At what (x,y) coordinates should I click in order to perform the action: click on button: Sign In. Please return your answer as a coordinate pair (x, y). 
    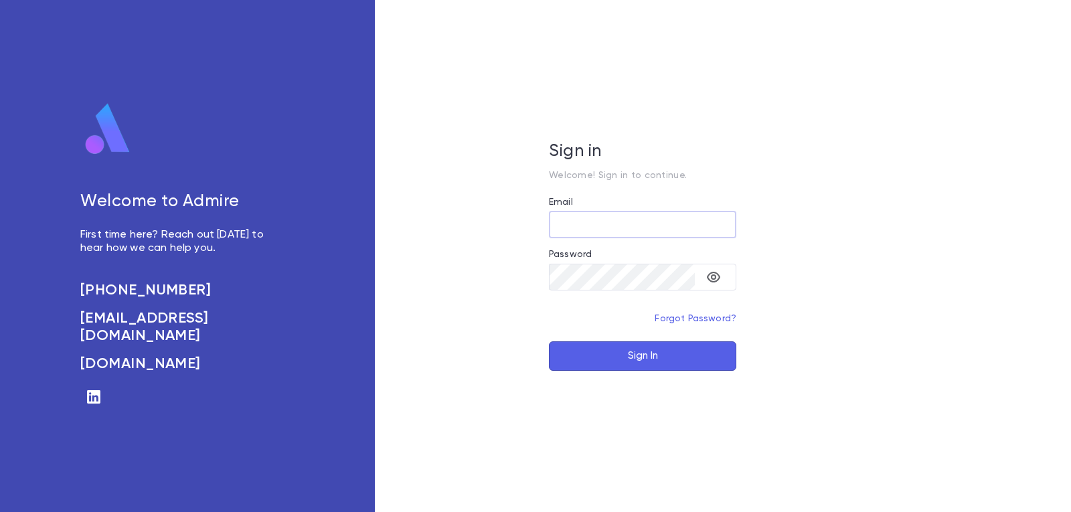
    Looking at the image, I should click on (642, 356).